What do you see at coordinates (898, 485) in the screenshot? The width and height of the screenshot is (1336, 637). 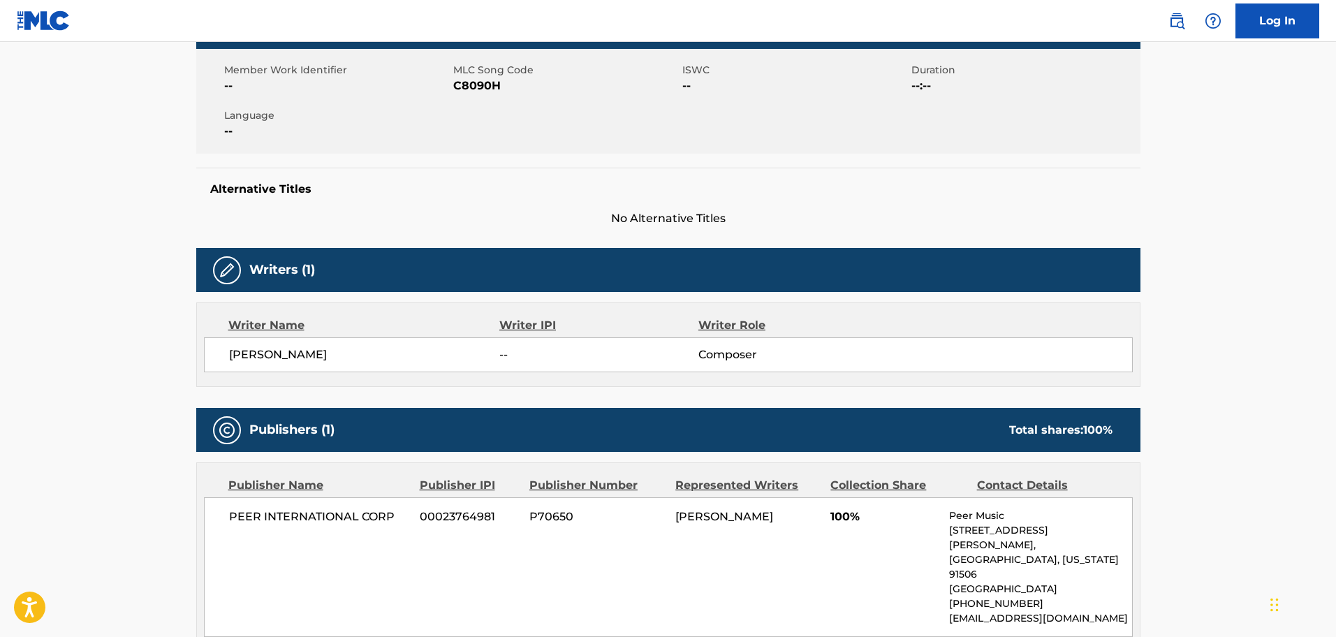 I see `div: Collection Share` at bounding box center [898, 485].